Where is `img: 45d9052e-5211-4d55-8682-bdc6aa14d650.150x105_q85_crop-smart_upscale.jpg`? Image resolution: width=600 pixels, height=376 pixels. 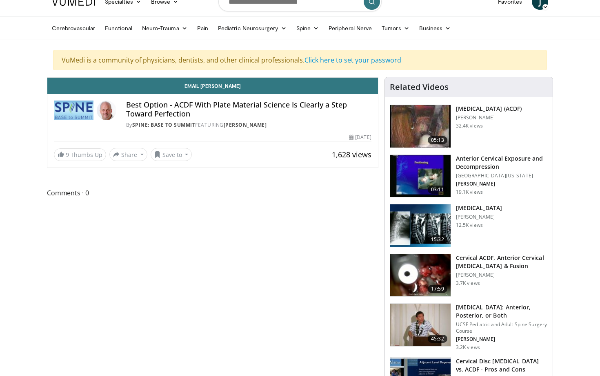 img: 45d9052e-5211-4d55-8682-bdc6aa14d650.150x105_q85_crop-smart_upscale.jpg is located at coordinates (421, 275).